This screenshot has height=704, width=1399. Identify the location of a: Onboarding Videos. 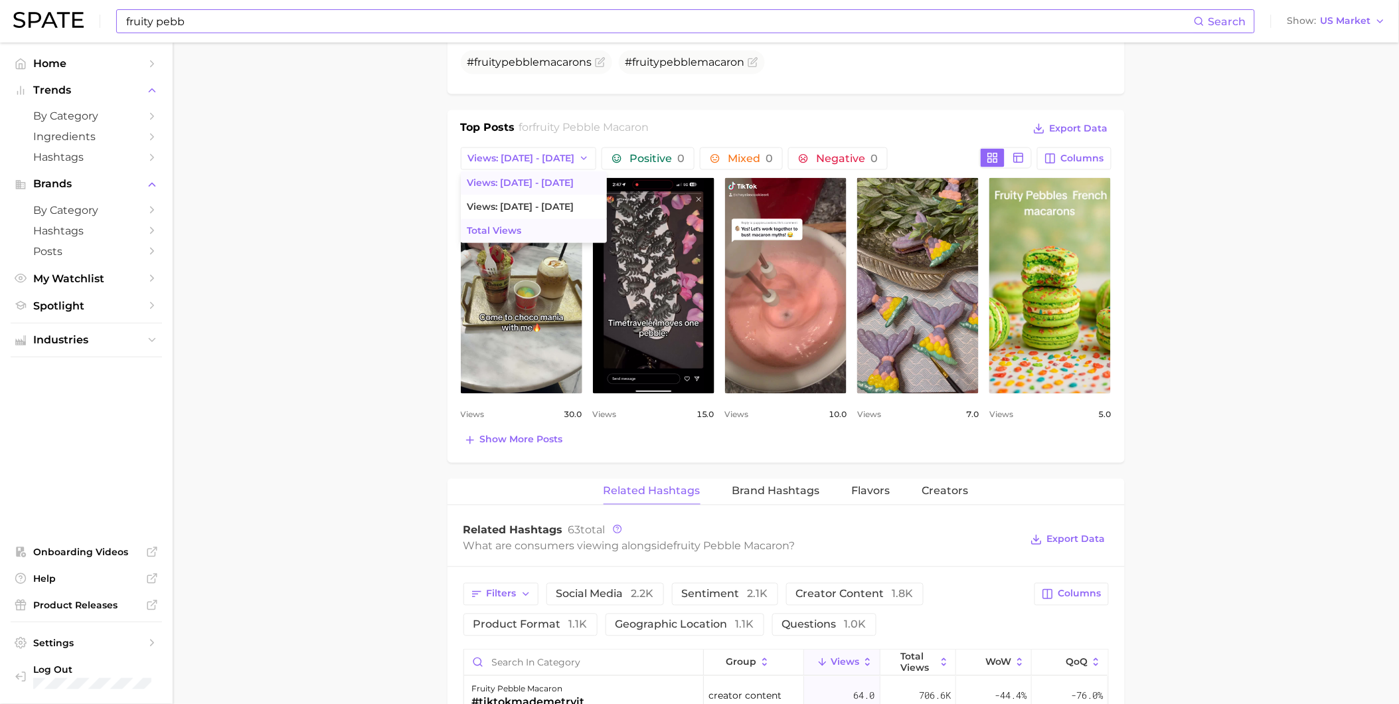
(86, 552).